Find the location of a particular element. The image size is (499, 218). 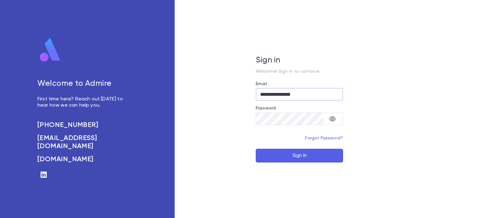

p: Welcome! Sign in to continue. is located at coordinates (299, 71).